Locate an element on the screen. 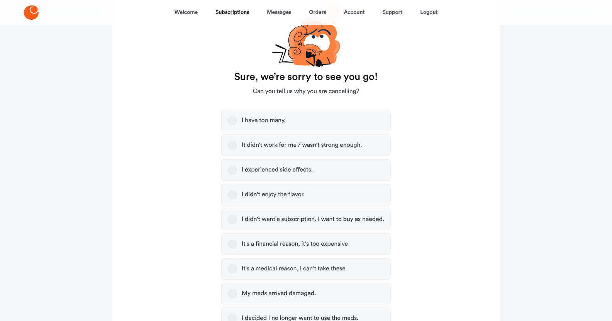 This screenshot has height=321, width=612. div: I have too many. is located at coordinates (264, 120).